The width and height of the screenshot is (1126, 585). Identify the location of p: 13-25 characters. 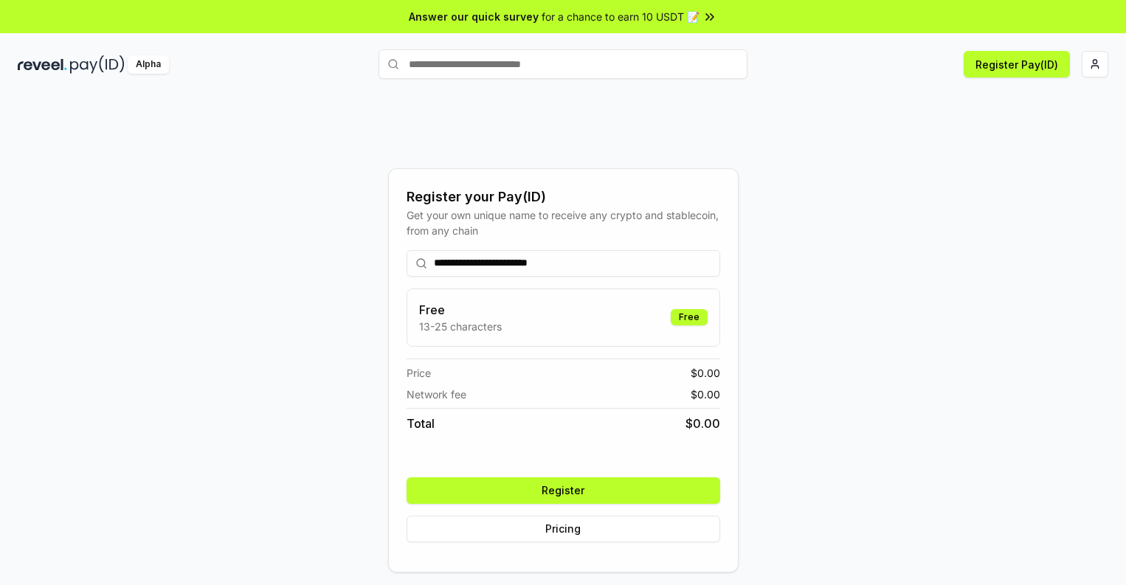
(460, 326).